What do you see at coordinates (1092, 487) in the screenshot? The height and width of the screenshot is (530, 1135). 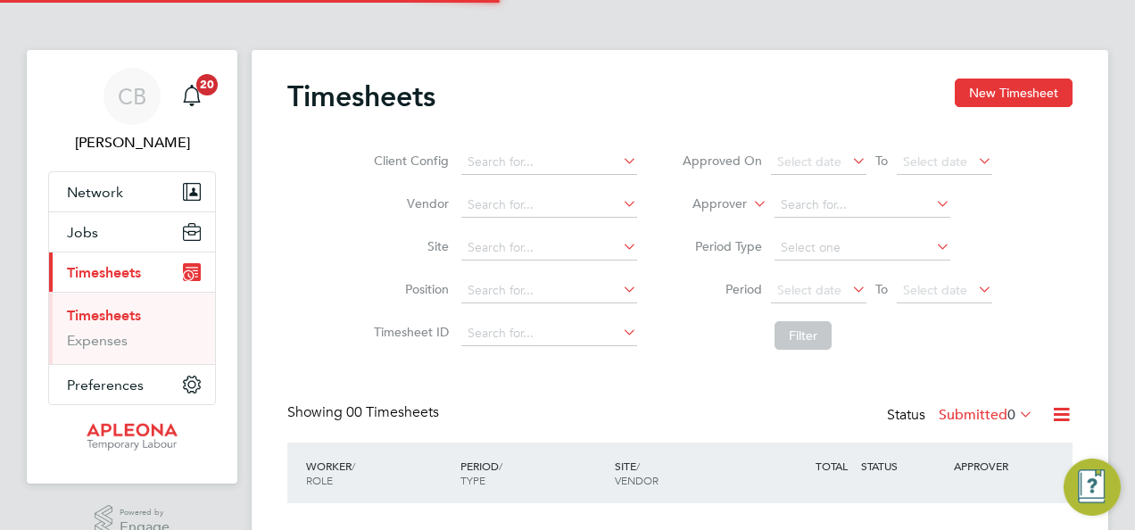 I see `button: Engage Resource Center` at bounding box center [1092, 487].